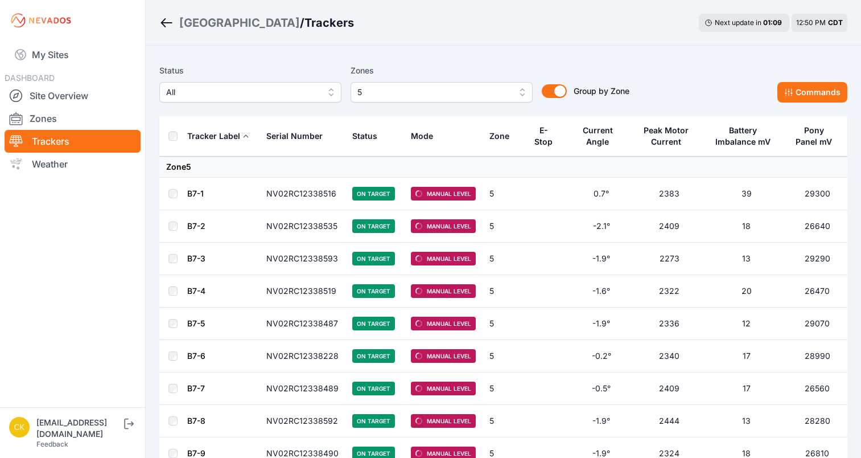 The image size is (861, 458). What do you see at coordinates (747, 136) in the screenshot?
I see `button: Battery Imbalance mV` at bounding box center [747, 136].